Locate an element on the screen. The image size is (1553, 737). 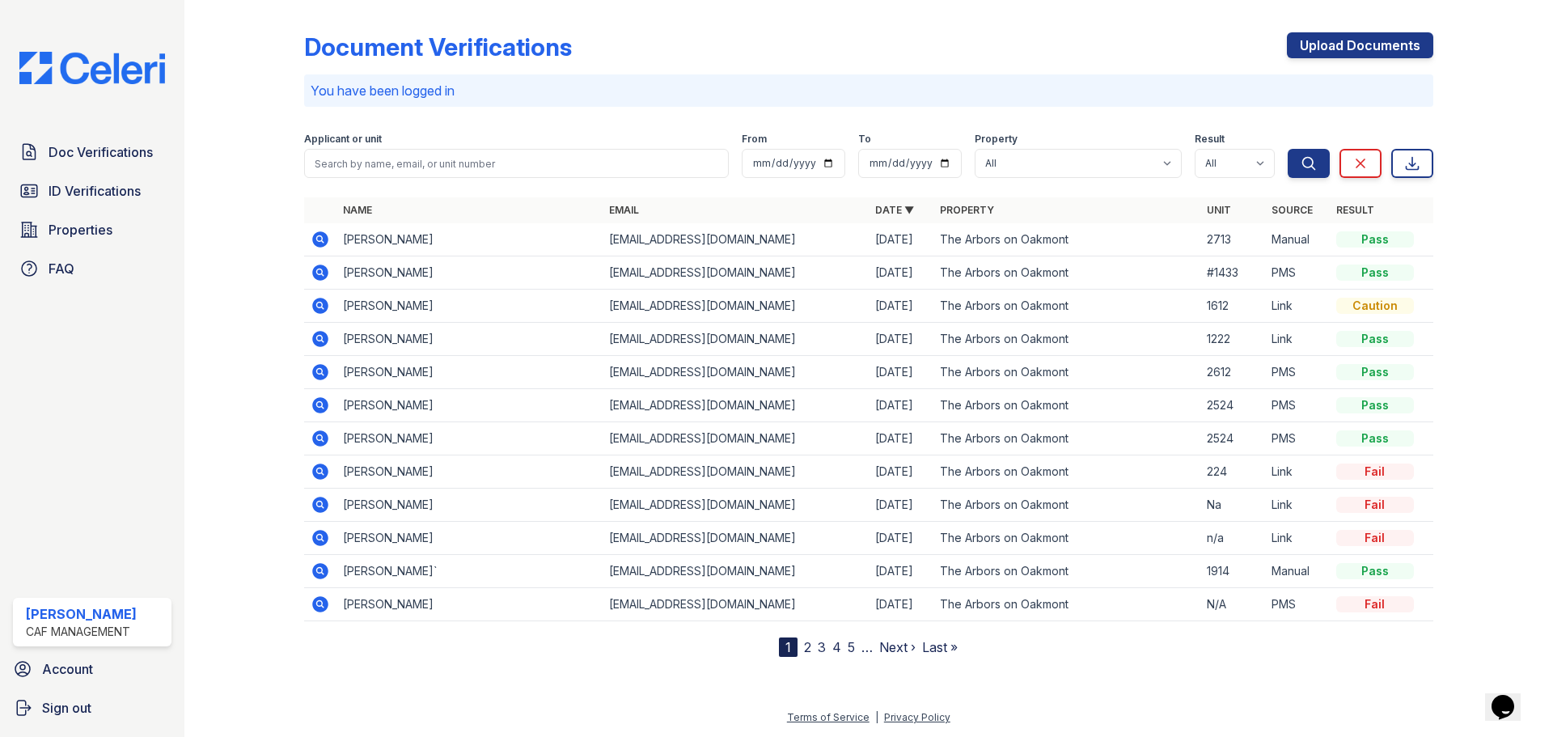
a: Result is located at coordinates (1355, 209).